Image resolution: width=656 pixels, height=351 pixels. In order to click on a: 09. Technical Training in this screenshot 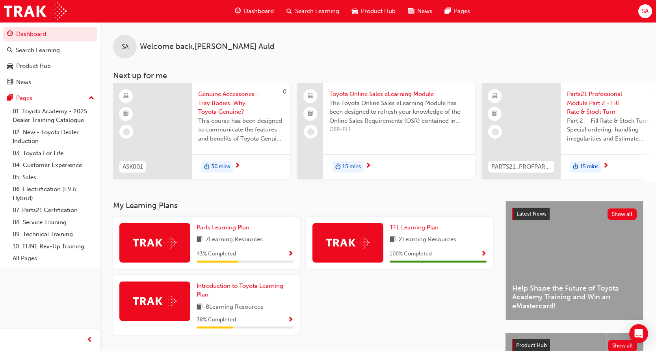, I will do `click(53, 234)`.